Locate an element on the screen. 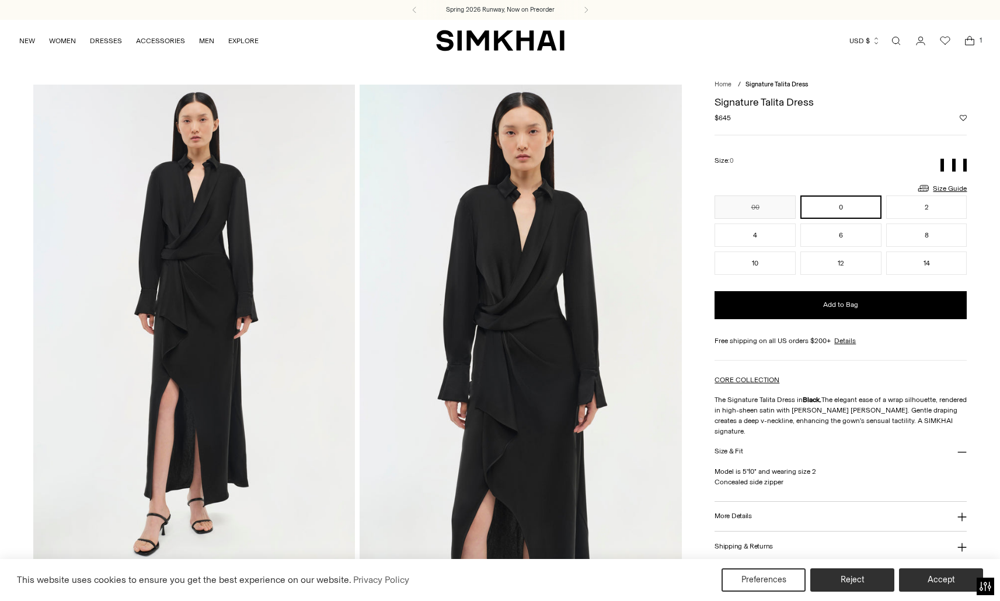 This screenshot has width=1000, height=601. span: 1 is located at coordinates (981, 40).